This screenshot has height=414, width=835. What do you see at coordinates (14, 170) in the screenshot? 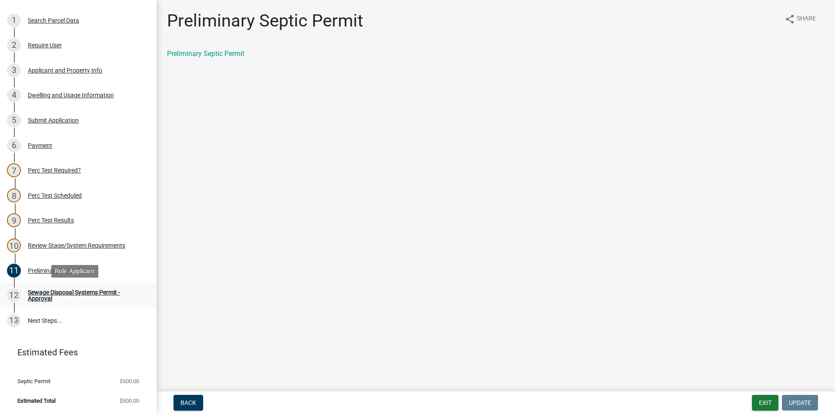
I see `div: 7` at bounding box center [14, 170].